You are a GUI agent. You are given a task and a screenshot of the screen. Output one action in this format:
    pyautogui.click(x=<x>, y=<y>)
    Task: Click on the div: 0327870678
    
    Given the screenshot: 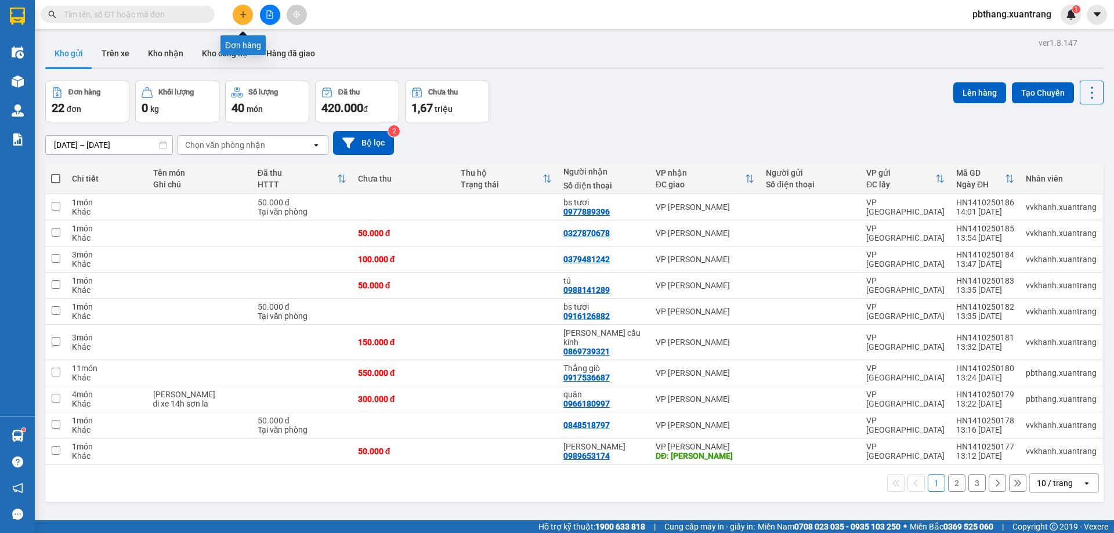 What is the action you would take?
    pyautogui.click(x=586, y=233)
    